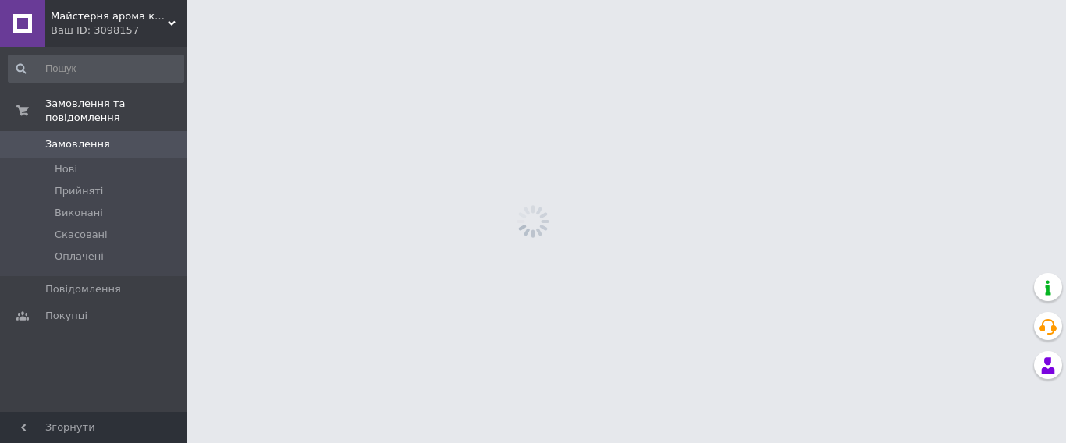 The image size is (1066, 443). What do you see at coordinates (66, 316) in the screenshot?
I see `span: Покупці` at bounding box center [66, 316].